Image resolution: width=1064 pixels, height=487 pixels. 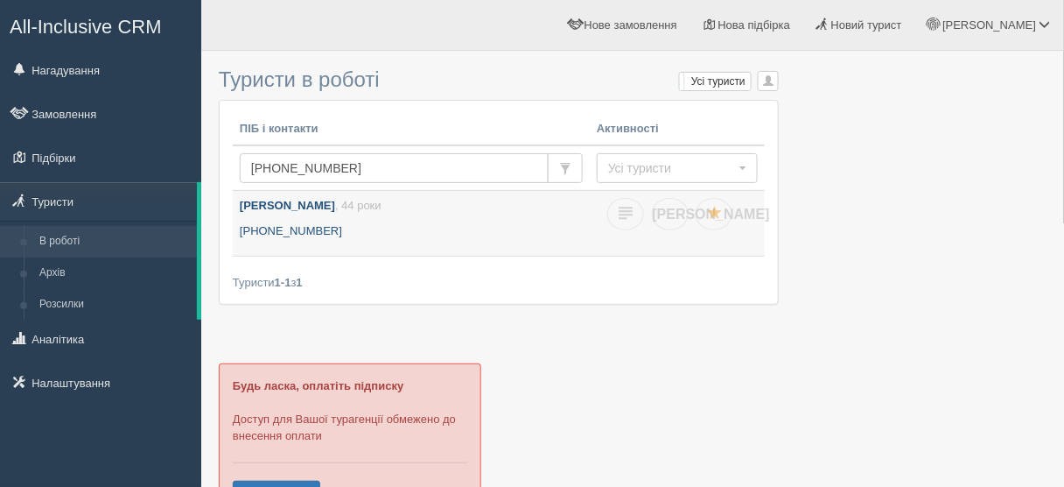 What do you see at coordinates (318, 385) in the screenshot?
I see `b: Будь ласка, оплатіть підписку` at bounding box center [318, 385].